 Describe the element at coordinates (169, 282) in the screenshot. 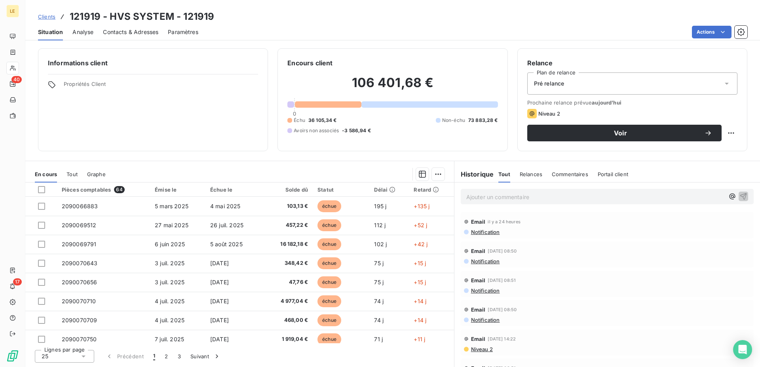

I see `span: 3 juil. 2025` at that location.